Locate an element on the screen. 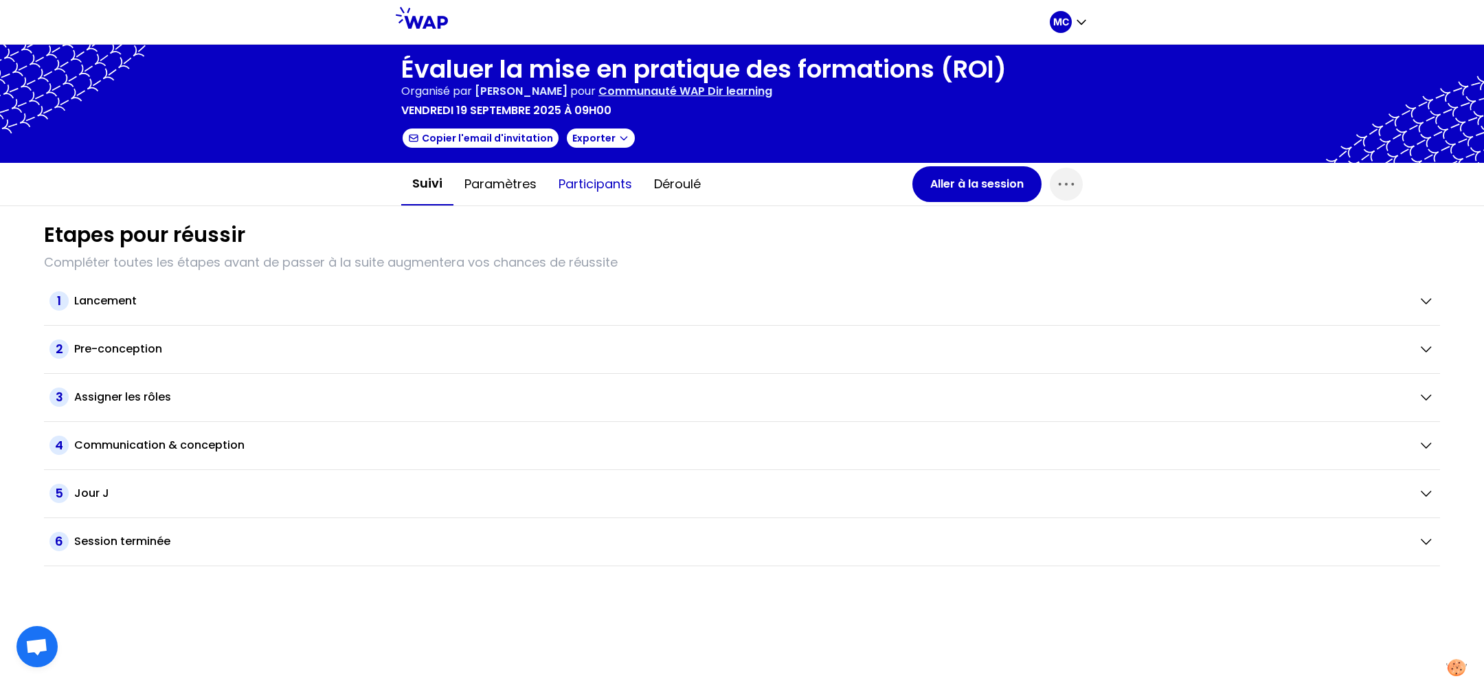 The width and height of the screenshot is (1484, 681). button: Copier l'email d'invitation is located at coordinates (480, 138).